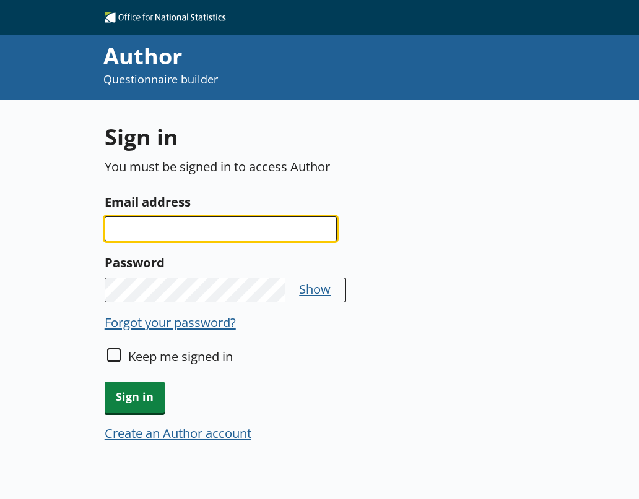  Describe the element at coordinates (330, 79) in the screenshot. I see `p: Questionnaire builder` at that location.